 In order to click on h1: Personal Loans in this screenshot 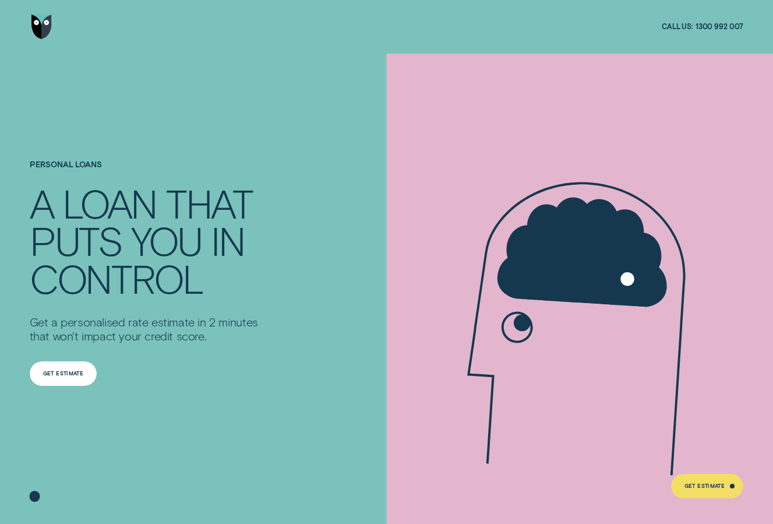, I will do `click(146, 172)`.